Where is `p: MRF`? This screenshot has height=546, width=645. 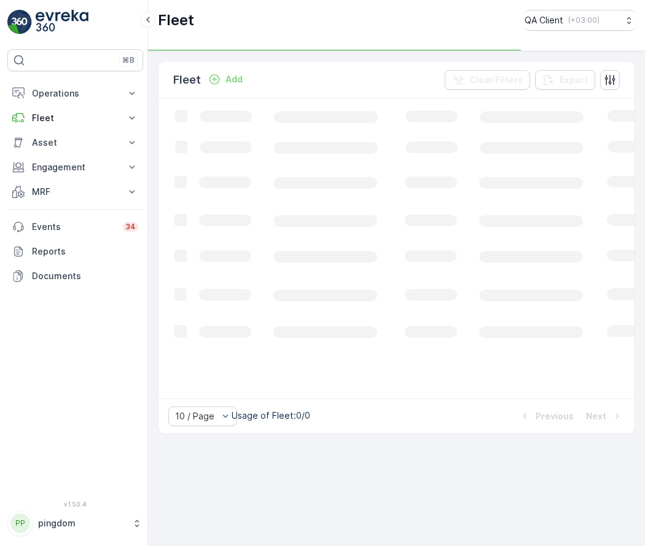 p: MRF is located at coordinates (75, 192).